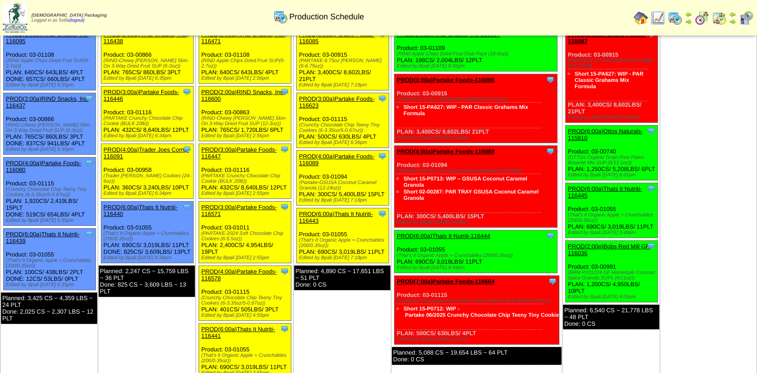 The height and width of the screenshot is (373, 757). What do you see at coordinates (477, 171) in the screenshot?
I see `div: (Partake-GSUSA Coconut Caramel Granola (12-24oz))` at bounding box center [477, 171].